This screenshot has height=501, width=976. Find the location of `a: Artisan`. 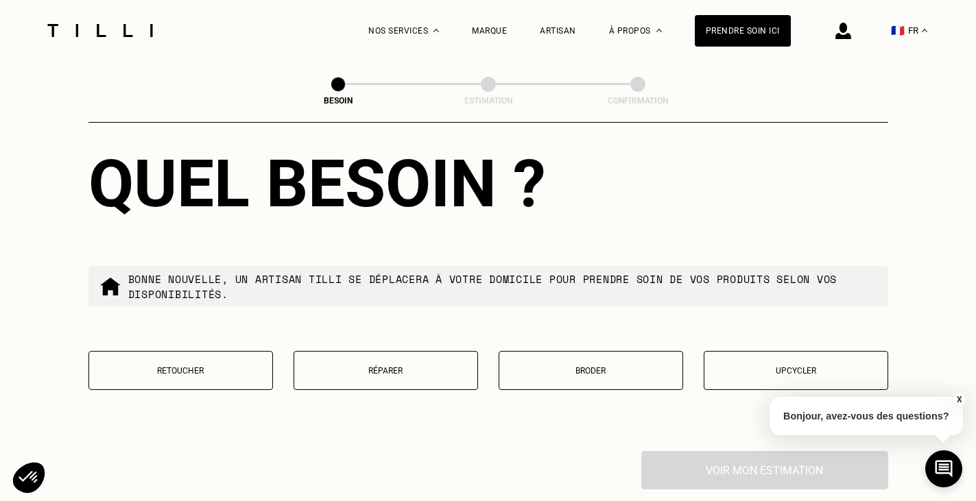

a: Artisan is located at coordinates (558, 31).